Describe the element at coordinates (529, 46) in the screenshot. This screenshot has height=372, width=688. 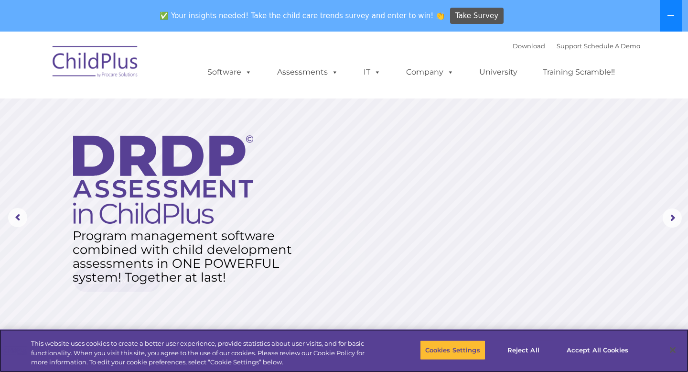
I see `a: Download` at that location.